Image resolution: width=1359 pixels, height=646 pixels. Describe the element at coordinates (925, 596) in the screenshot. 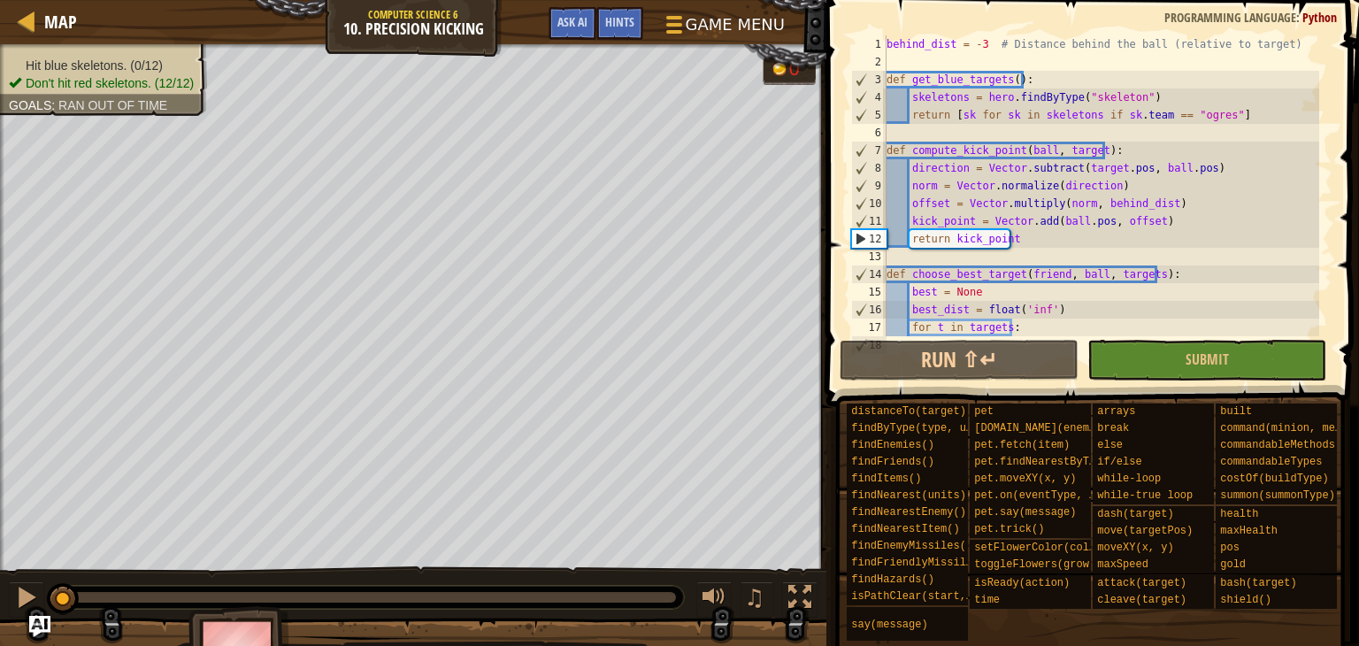

I see `span: isPathClear(start, end)` at that location.